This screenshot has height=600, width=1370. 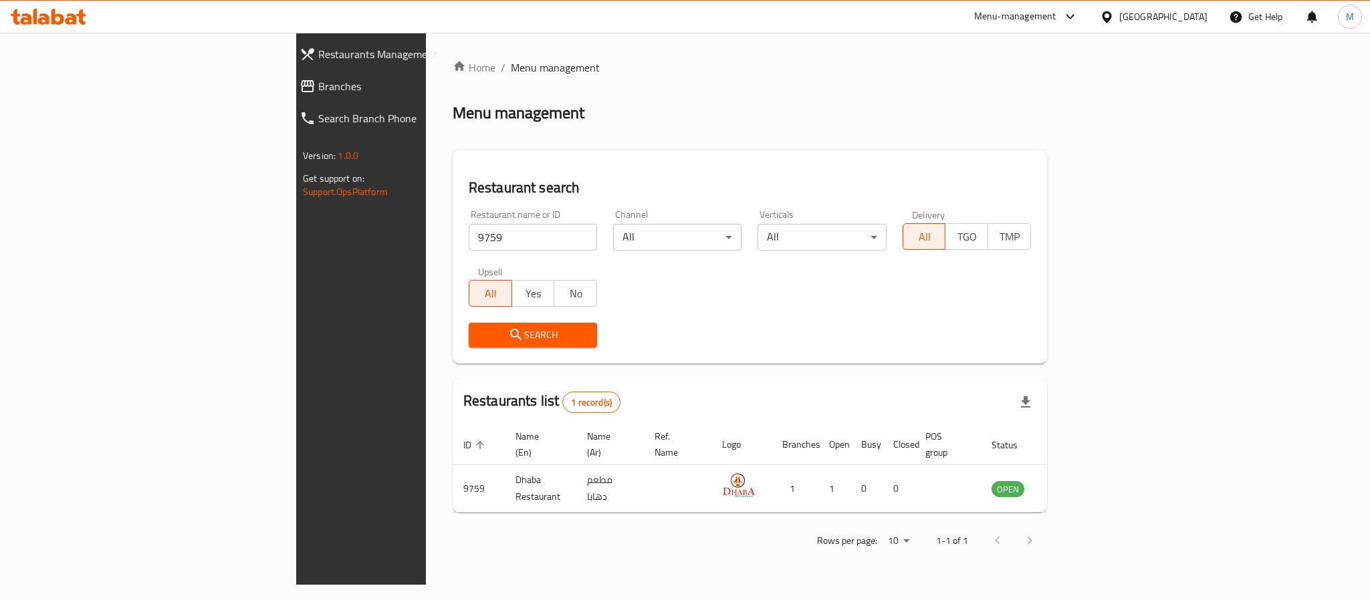 What do you see at coordinates (929, 215) in the screenshot?
I see `label: Delivery` at bounding box center [929, 215].